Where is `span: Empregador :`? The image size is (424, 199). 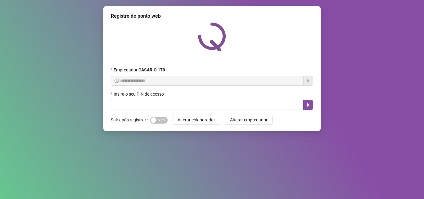 span: Empregador : is located at coordinates (139, 70).